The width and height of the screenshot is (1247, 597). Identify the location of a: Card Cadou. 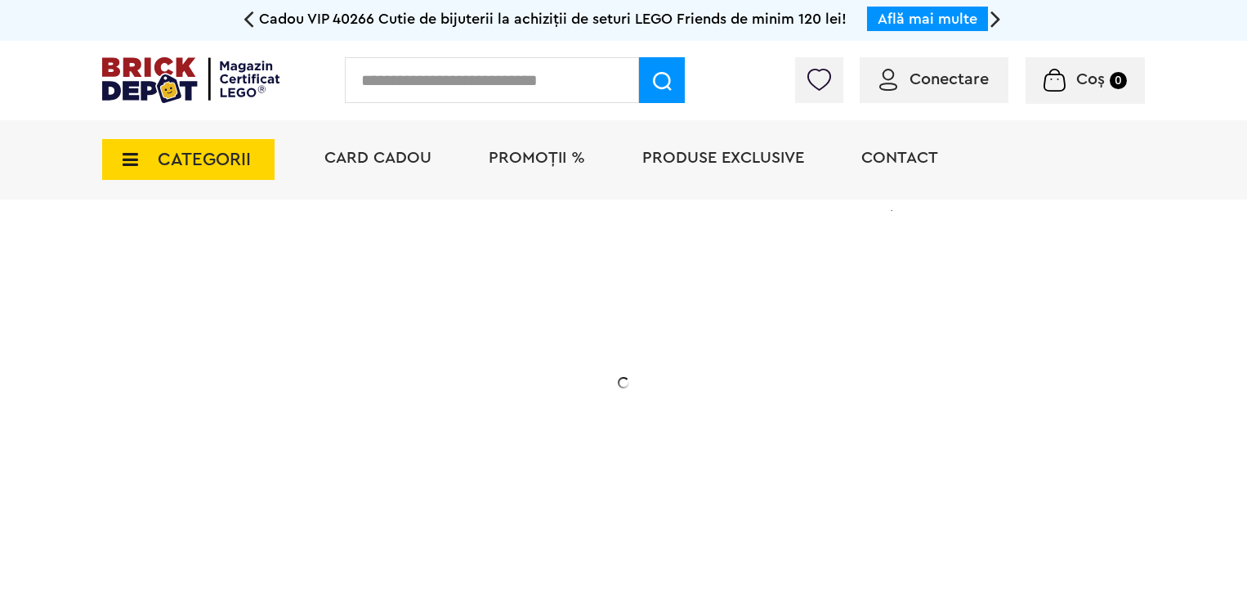
(378, 158).